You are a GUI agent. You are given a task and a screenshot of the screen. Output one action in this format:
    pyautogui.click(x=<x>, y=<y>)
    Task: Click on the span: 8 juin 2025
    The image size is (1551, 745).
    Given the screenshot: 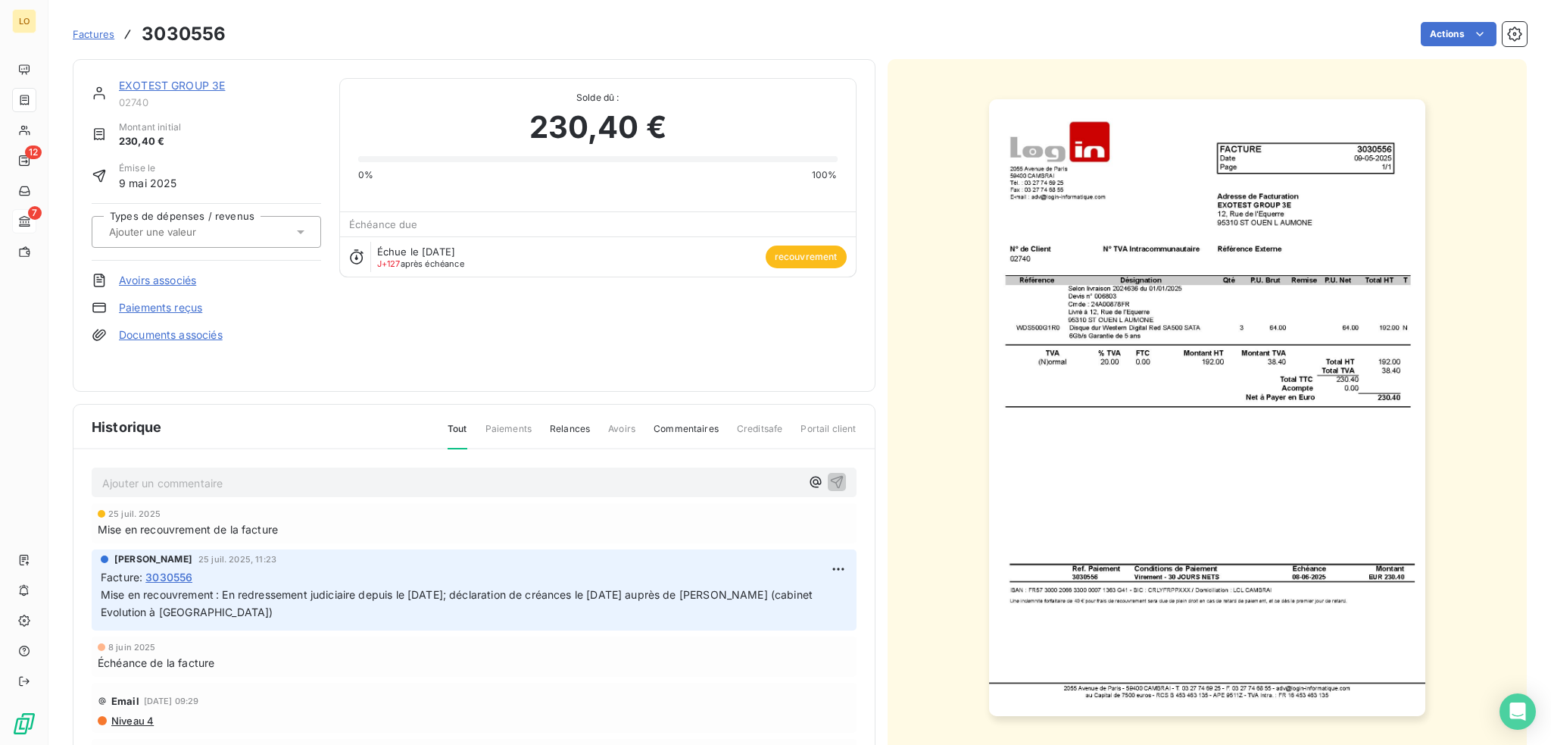 What is the action you would take?
    pyautogui.click(x=132, y=647)
    